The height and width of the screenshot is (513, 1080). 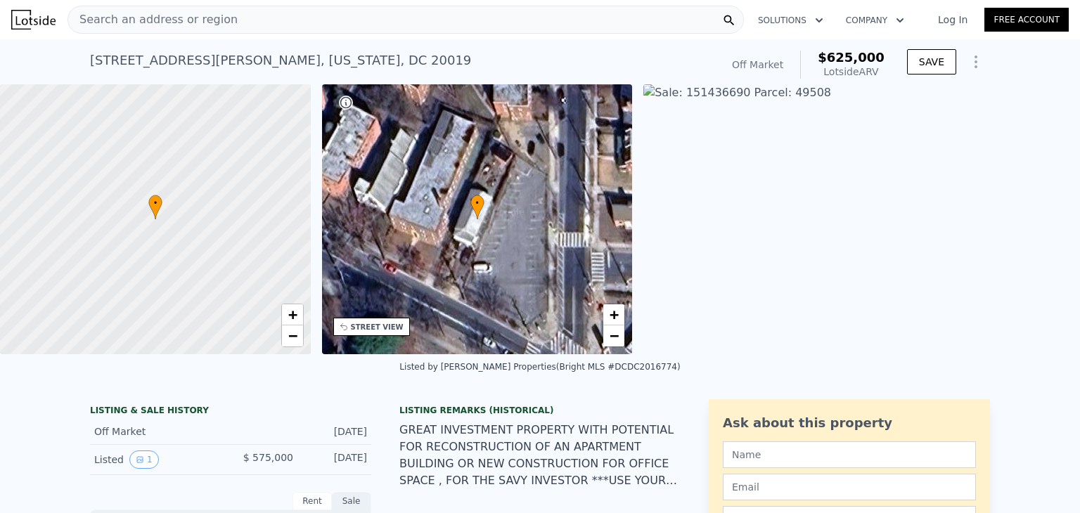 What do you see at coordinates (312, 501) in the screenshot?
I see `div: Rent` at bounding box center [312, 501].